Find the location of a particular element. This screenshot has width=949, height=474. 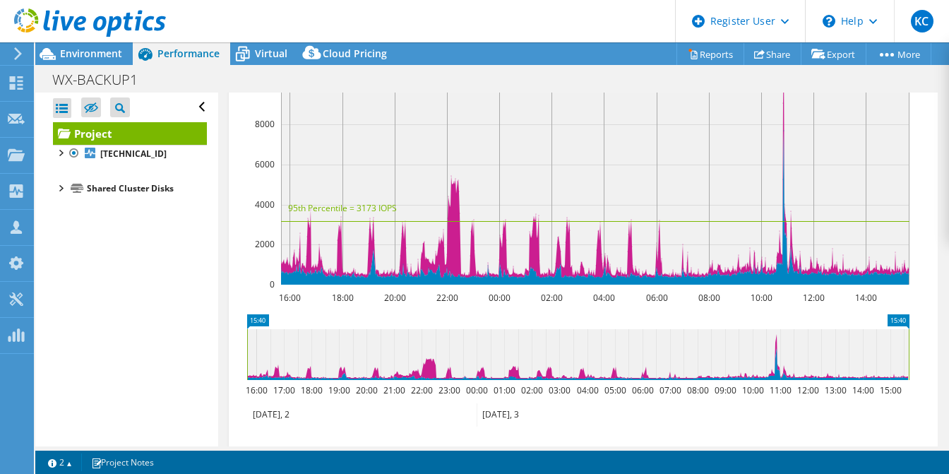

text: 23:00 is located at coordinates (448, 390).